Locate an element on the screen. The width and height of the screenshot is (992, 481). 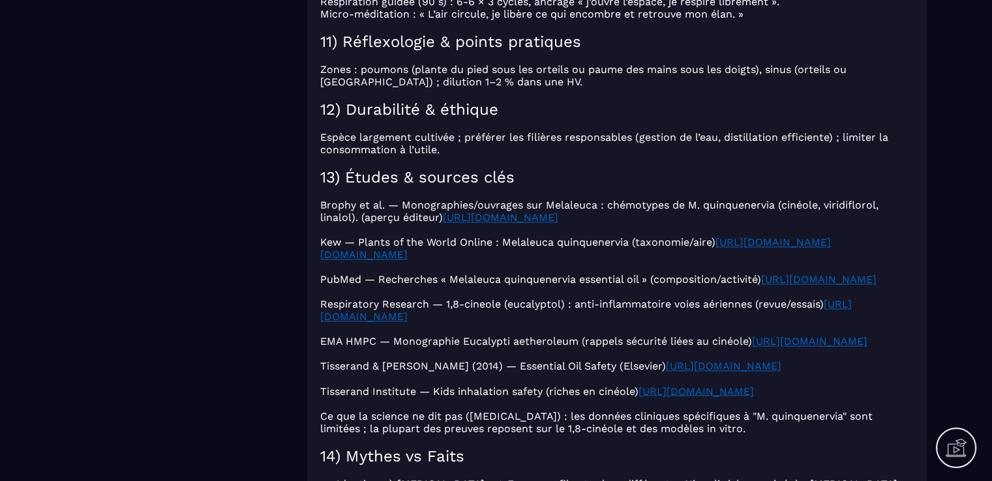
p: EMA HMPC — Monographie Eucalypti aetheroleum (rappels sécurité liées au cinéole) is located at coordinates (617, 341).